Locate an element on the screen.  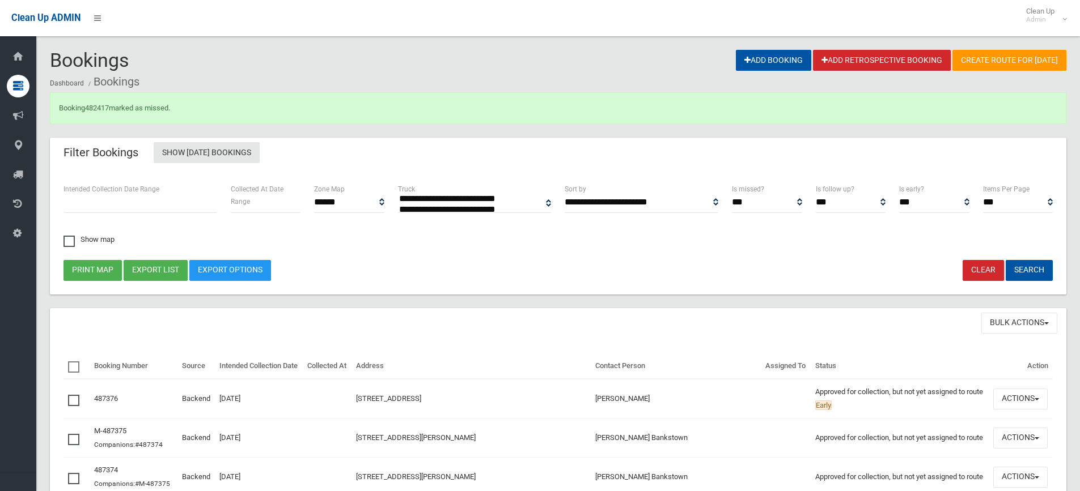
button: Print map is located at coordinates (92, 270).